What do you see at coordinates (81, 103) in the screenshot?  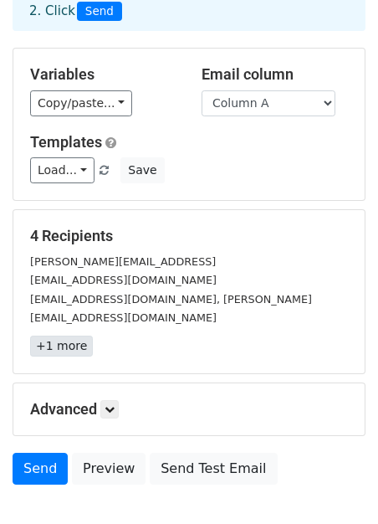 I see `a: Copy/paste...` at bounding box center [81, 103].